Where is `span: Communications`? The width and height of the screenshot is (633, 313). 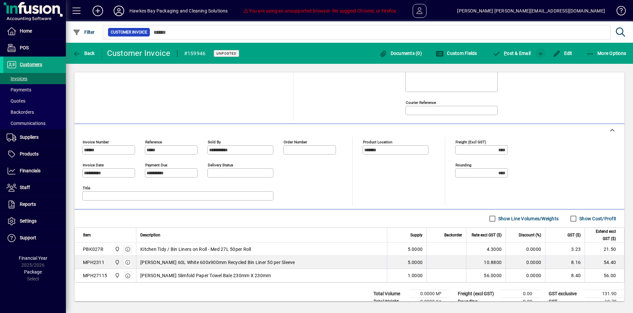 span: Communications is located at coordinates (26, 123).